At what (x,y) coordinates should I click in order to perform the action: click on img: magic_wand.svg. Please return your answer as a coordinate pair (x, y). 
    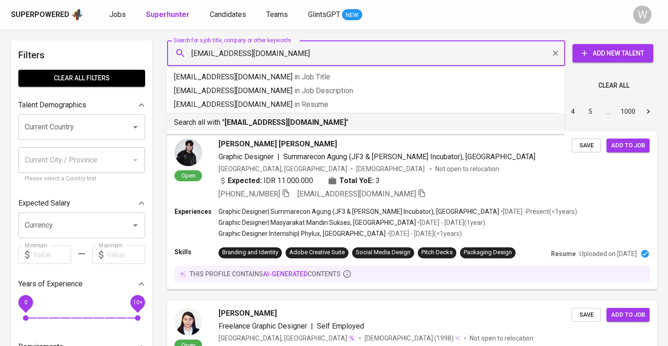
    Looking at the image, I should click on (352, 338).